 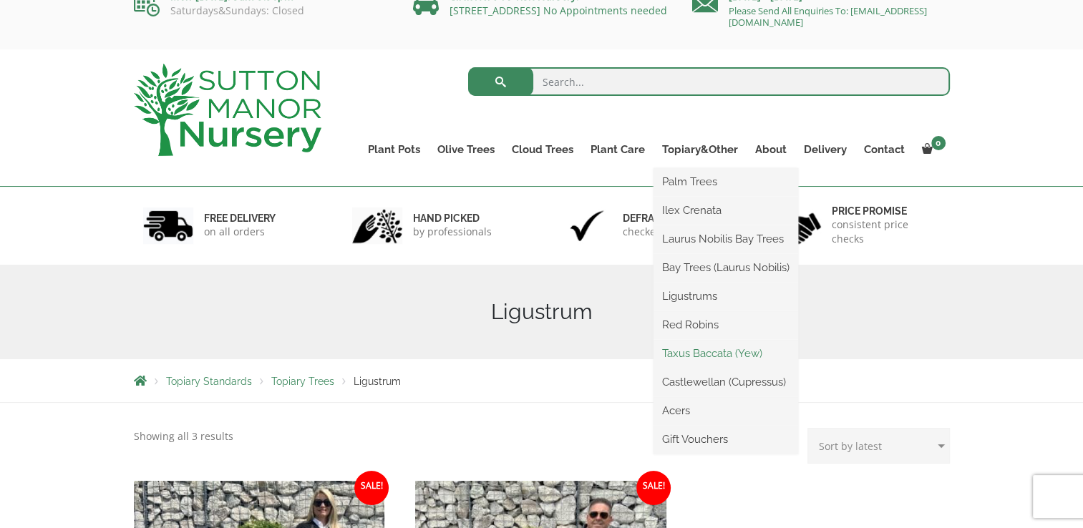 I want to click on select: Shop order, so click(x=878, y=446).